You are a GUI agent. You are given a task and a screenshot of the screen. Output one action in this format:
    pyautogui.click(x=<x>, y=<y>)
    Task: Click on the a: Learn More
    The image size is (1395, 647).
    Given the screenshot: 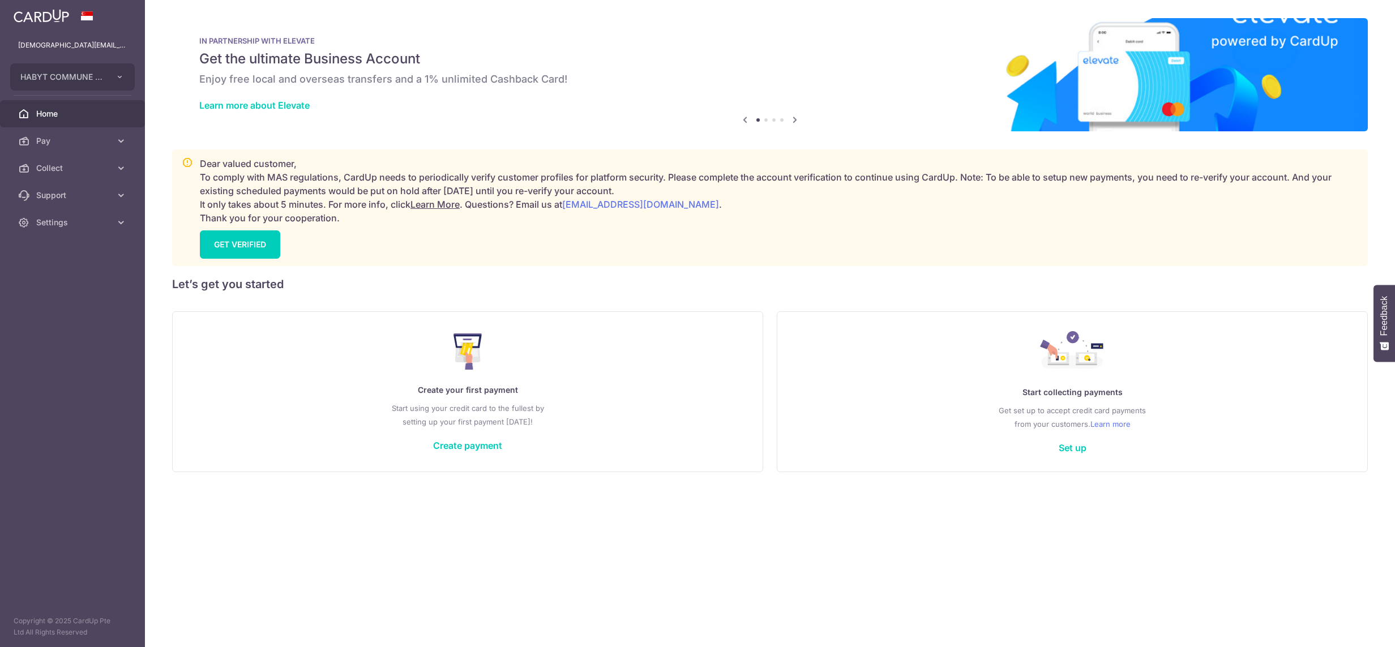 What is the action you would take?
    pyautogui.click(x=435, y=204)
    